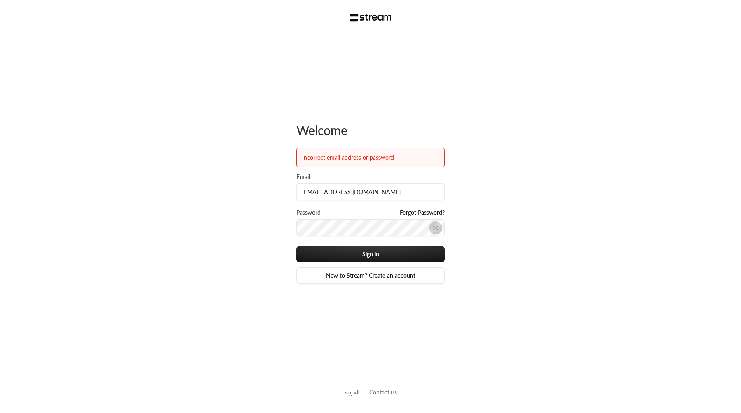 Image resolution: width=741 pixels, height=413 pixels. What do you see at coordinates (383, 392) in the screenshot?
I see `a: Contact us` at bounding box center [383, 392].